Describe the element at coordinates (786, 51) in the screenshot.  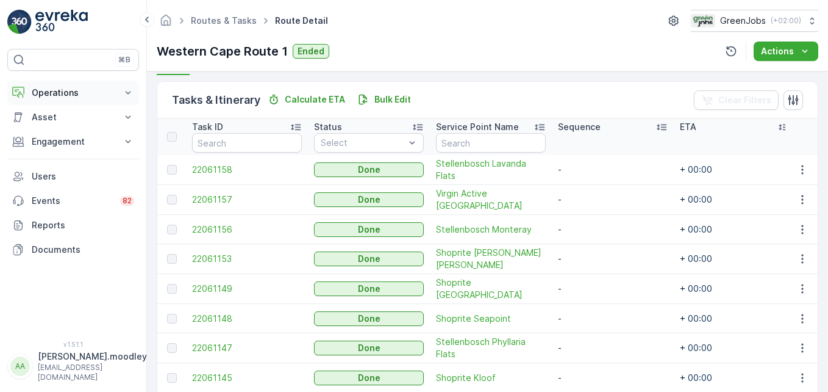
I see `button: Actions` at that location.